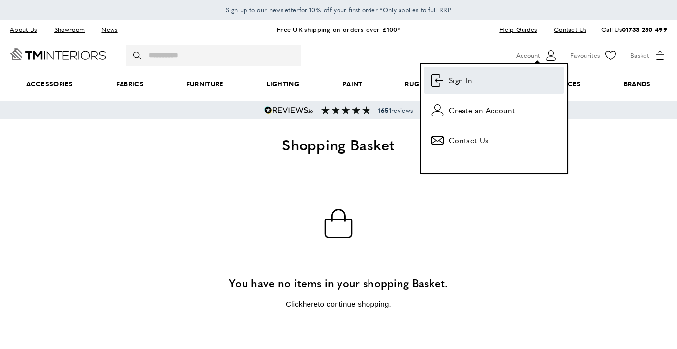  Describe the element at coordinates (594, 56) in the screenshot. I see `a: Favourites` at that location.